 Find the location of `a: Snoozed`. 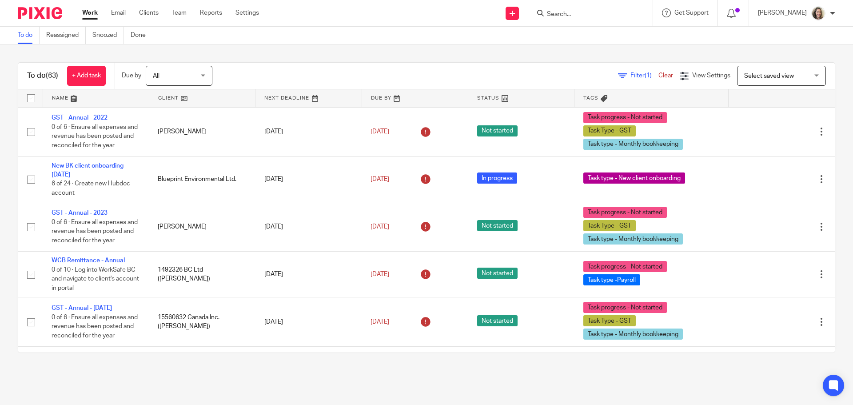

a: Snoozed is located at coordinates (108, 35).